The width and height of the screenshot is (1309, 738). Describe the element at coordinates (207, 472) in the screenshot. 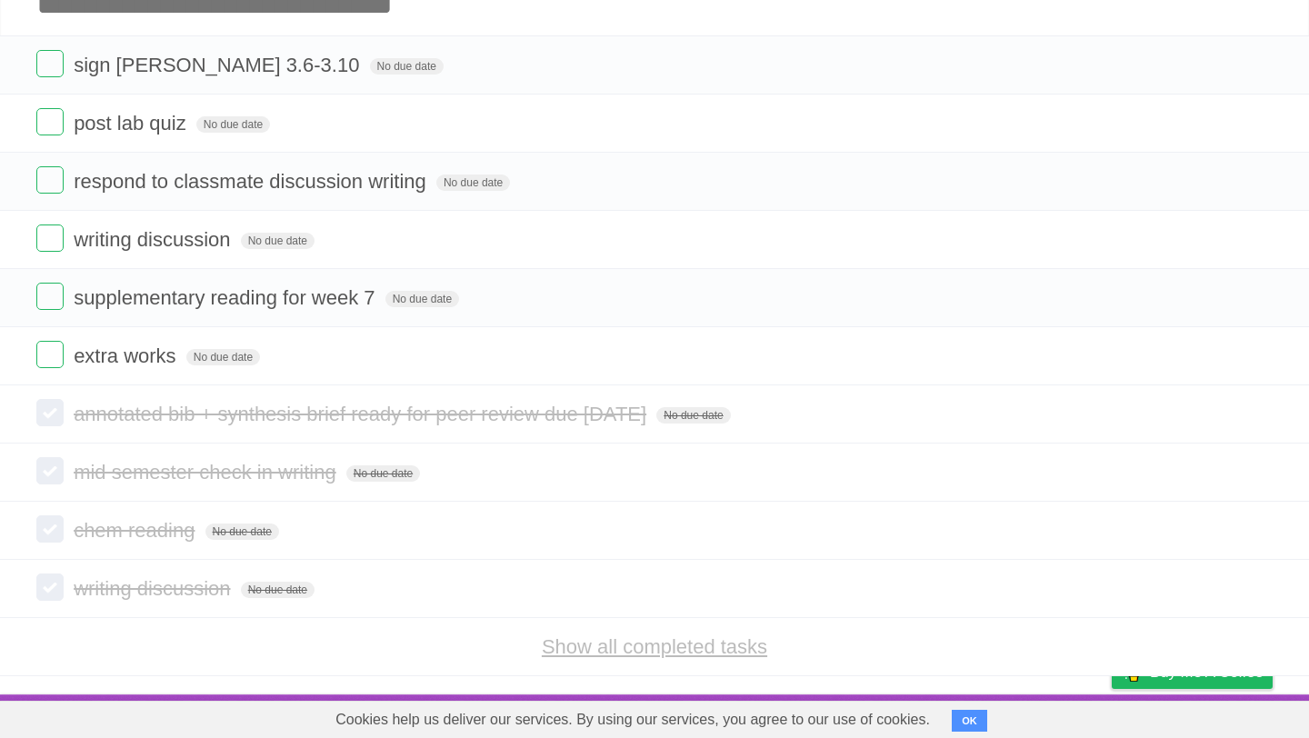

I see `span: mid semester check in writing` at that location.